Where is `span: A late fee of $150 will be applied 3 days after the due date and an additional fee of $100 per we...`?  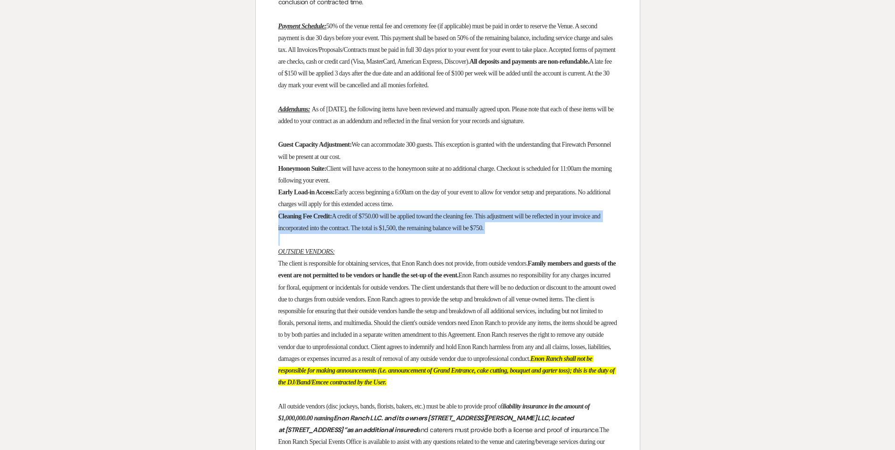 span: A late fee of $150 will be applied 3 days after the due date and an additional fee of $100 per we... is located at coordinates (446, 73).